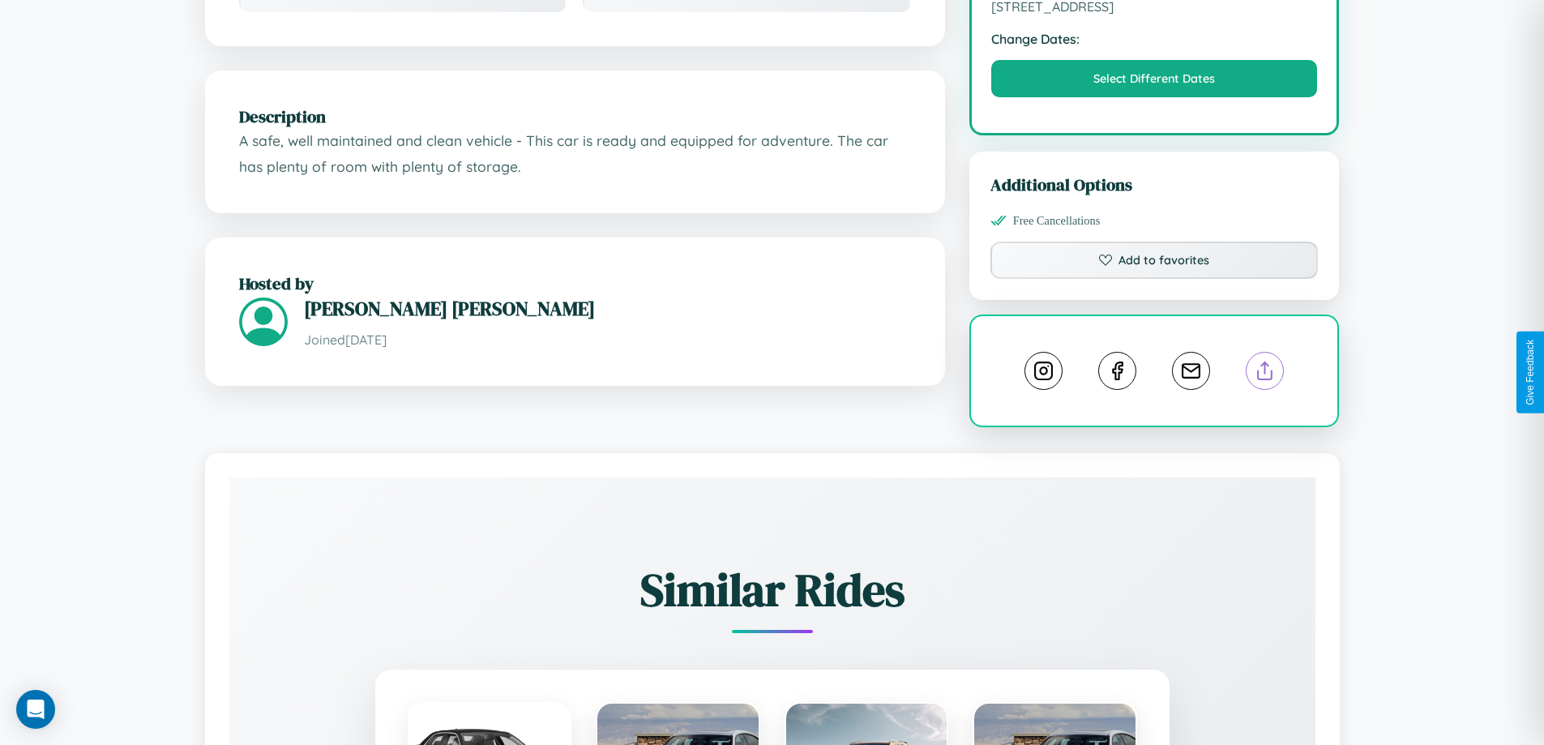  I want to click on h3: Additional Options, so click(1154, 184).